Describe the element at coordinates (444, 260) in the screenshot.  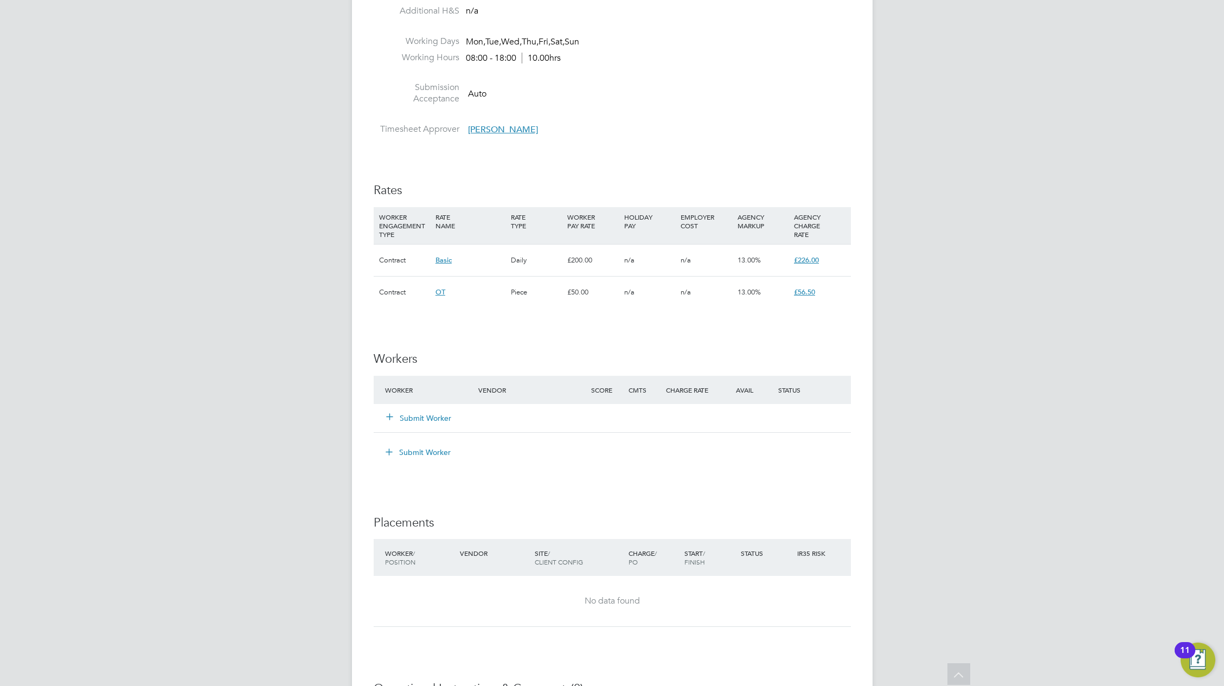
I see `span: Basic` at that location.